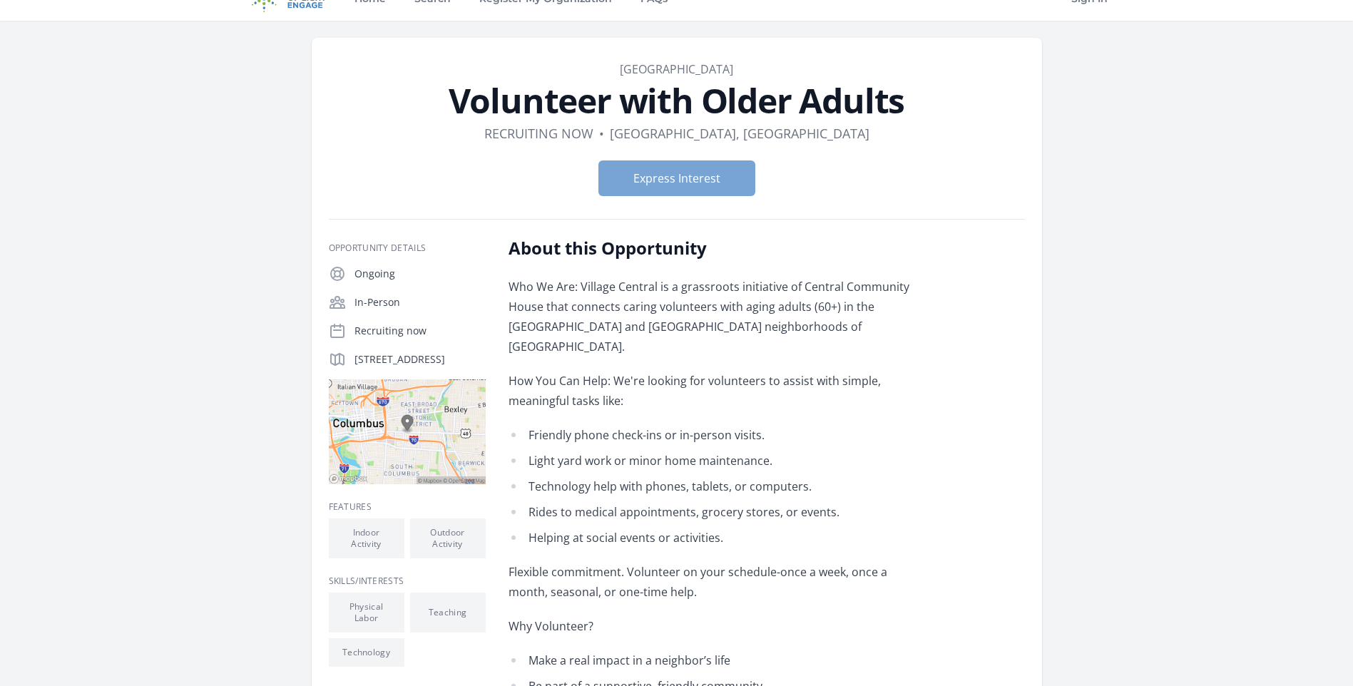 This screenshot has width=1353, height=686. I want to click on p: Ongoing, so click(420, 274).